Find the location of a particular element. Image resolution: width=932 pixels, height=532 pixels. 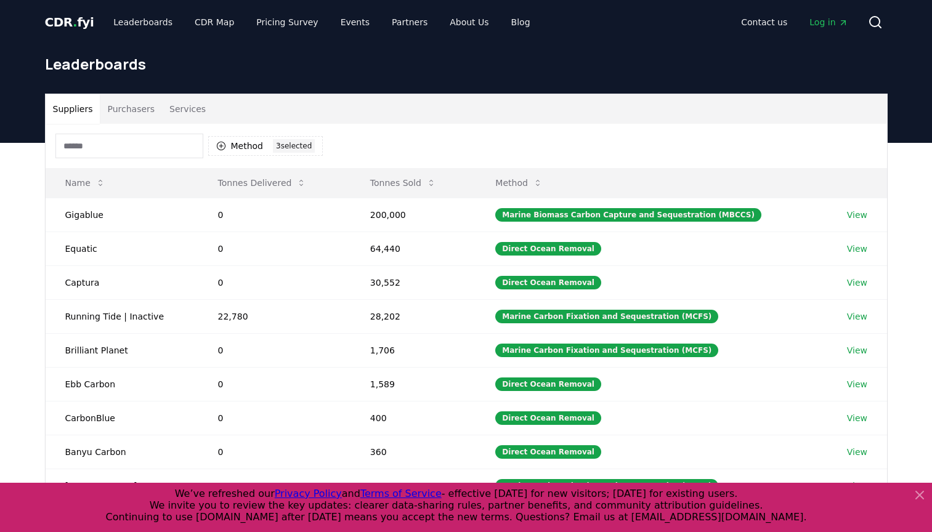

a: Pricing Survey is located at coordinates (287, 22).